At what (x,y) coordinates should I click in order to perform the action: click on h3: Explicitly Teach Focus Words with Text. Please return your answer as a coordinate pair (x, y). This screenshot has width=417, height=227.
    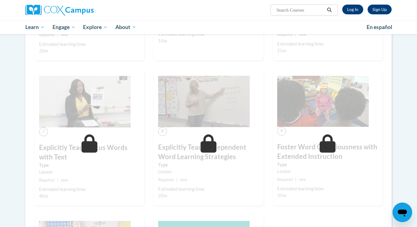
    Looking at the image, I should click on (89, 152).